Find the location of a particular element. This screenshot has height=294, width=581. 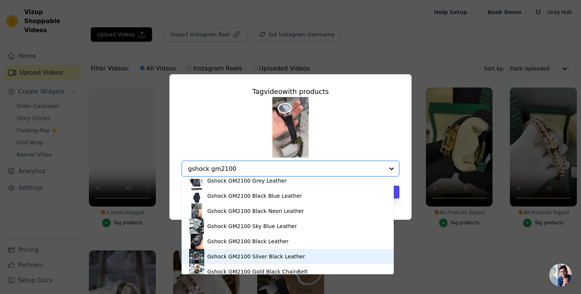

div: Gshock GM2100 Black Blue Leather is located at coordinates (255, 196).